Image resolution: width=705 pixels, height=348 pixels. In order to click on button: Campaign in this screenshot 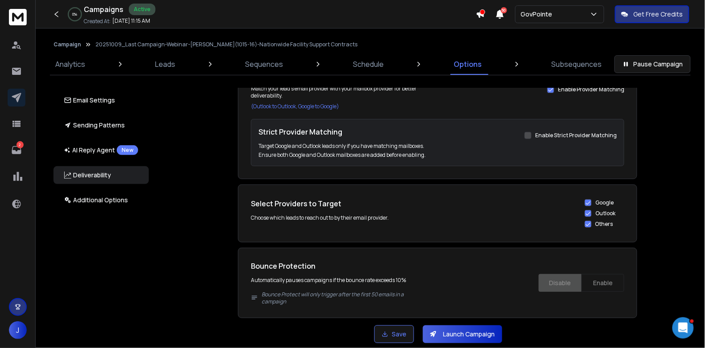, I will do `click(67, 45)`.